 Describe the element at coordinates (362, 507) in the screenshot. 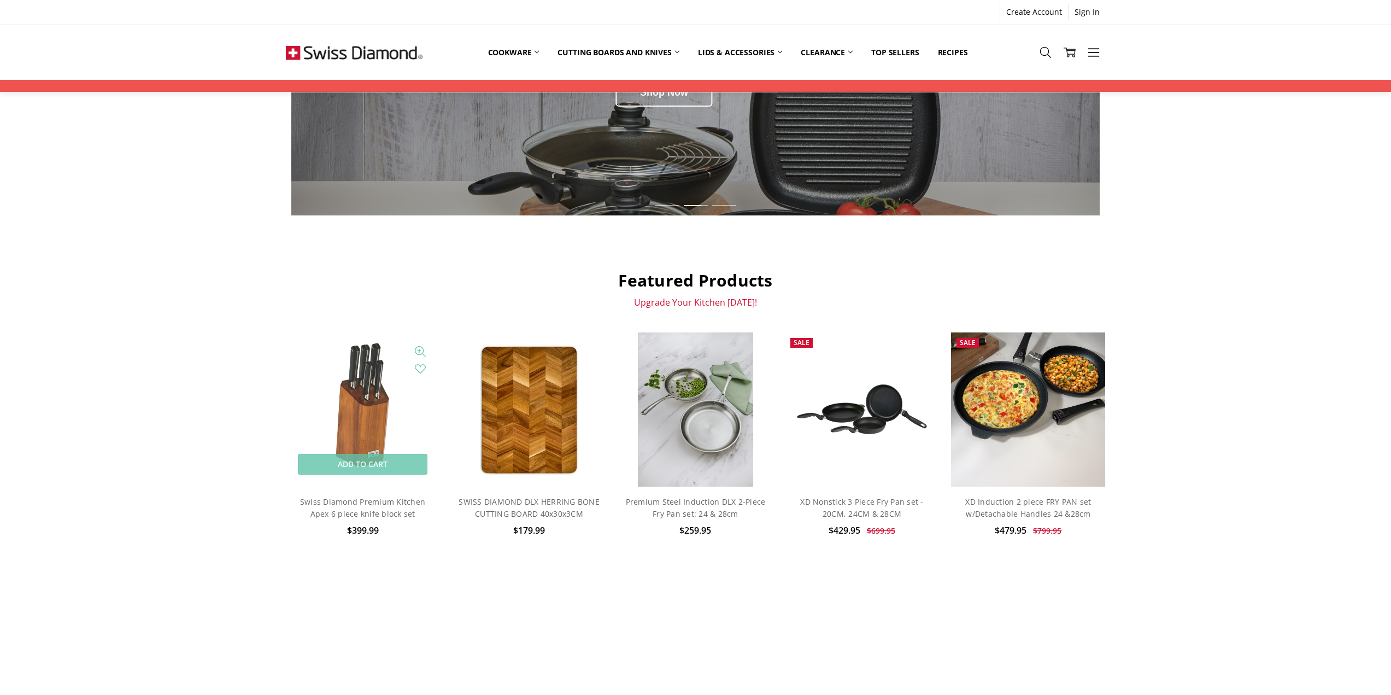

I see `a: Swiss Diamond Premium Kitchen Apex 6 piece knife block set` at that location.